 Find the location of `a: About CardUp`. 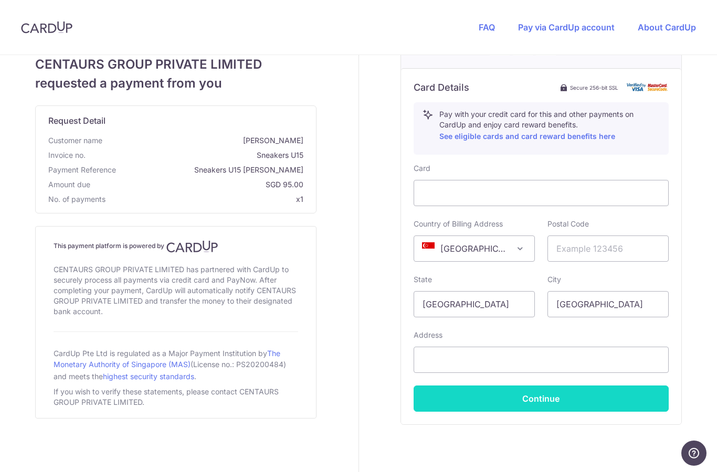

a: About CardUp is located at coordinates (666, 27).